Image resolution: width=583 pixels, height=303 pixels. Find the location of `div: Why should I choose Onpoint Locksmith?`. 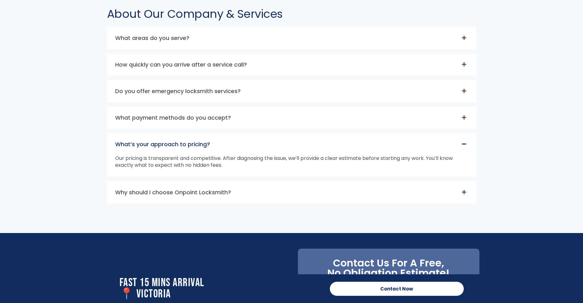

div: Why should I choose Onpoint Locksmith? is located at coordinates (292, 193).